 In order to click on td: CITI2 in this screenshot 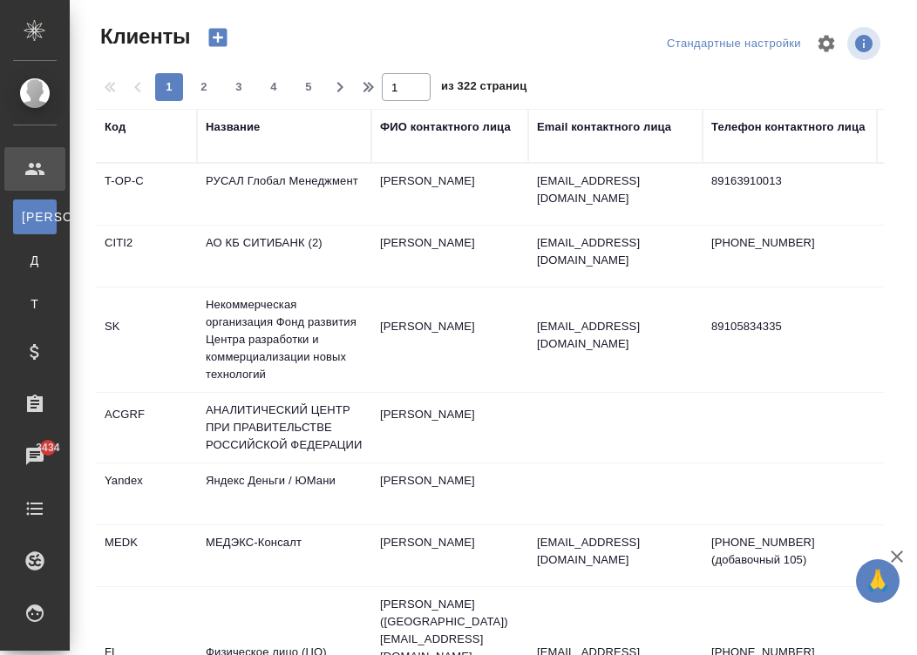, I will do `click(146, 256)`.